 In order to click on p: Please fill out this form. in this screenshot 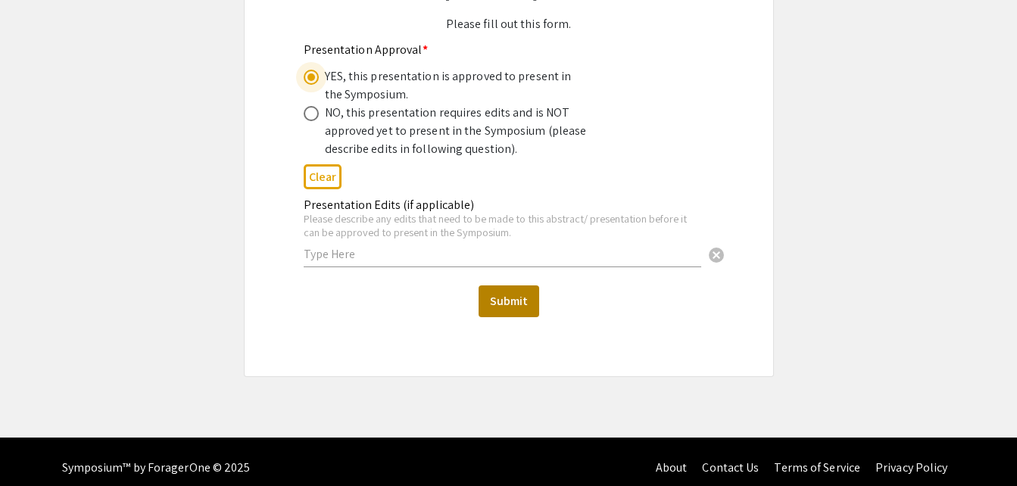, I will do `click(509, 24)`.